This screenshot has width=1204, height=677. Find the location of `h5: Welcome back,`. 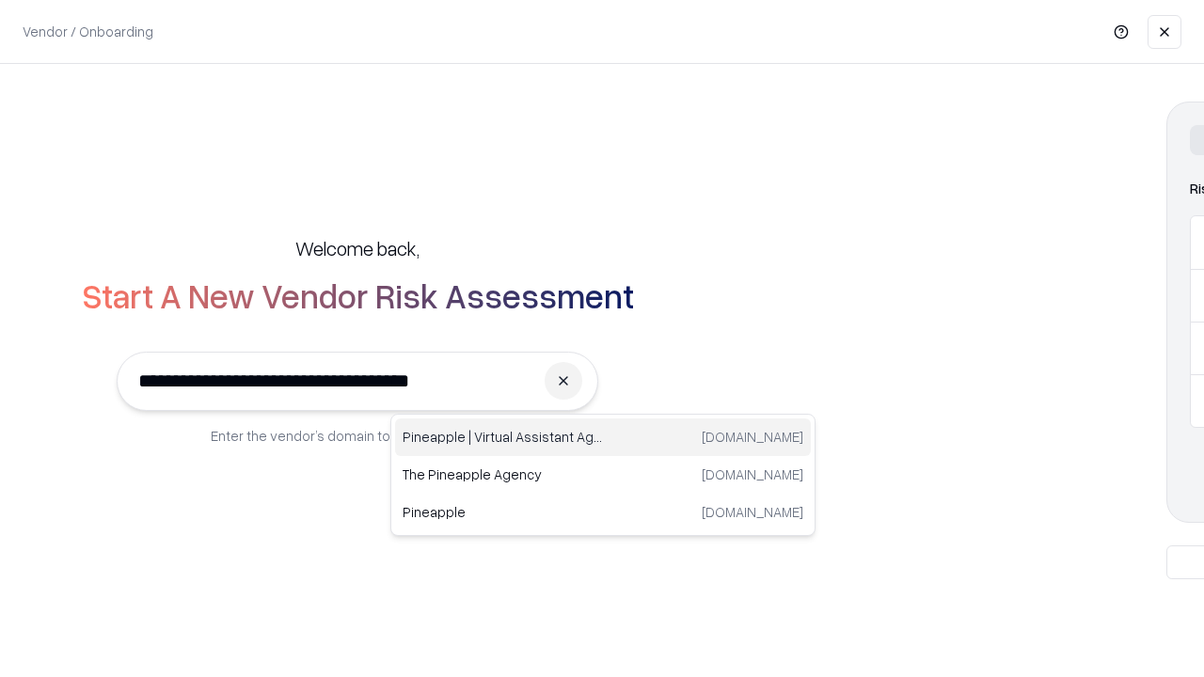

h5: Welcome back, is located at coordinates (357, 248).